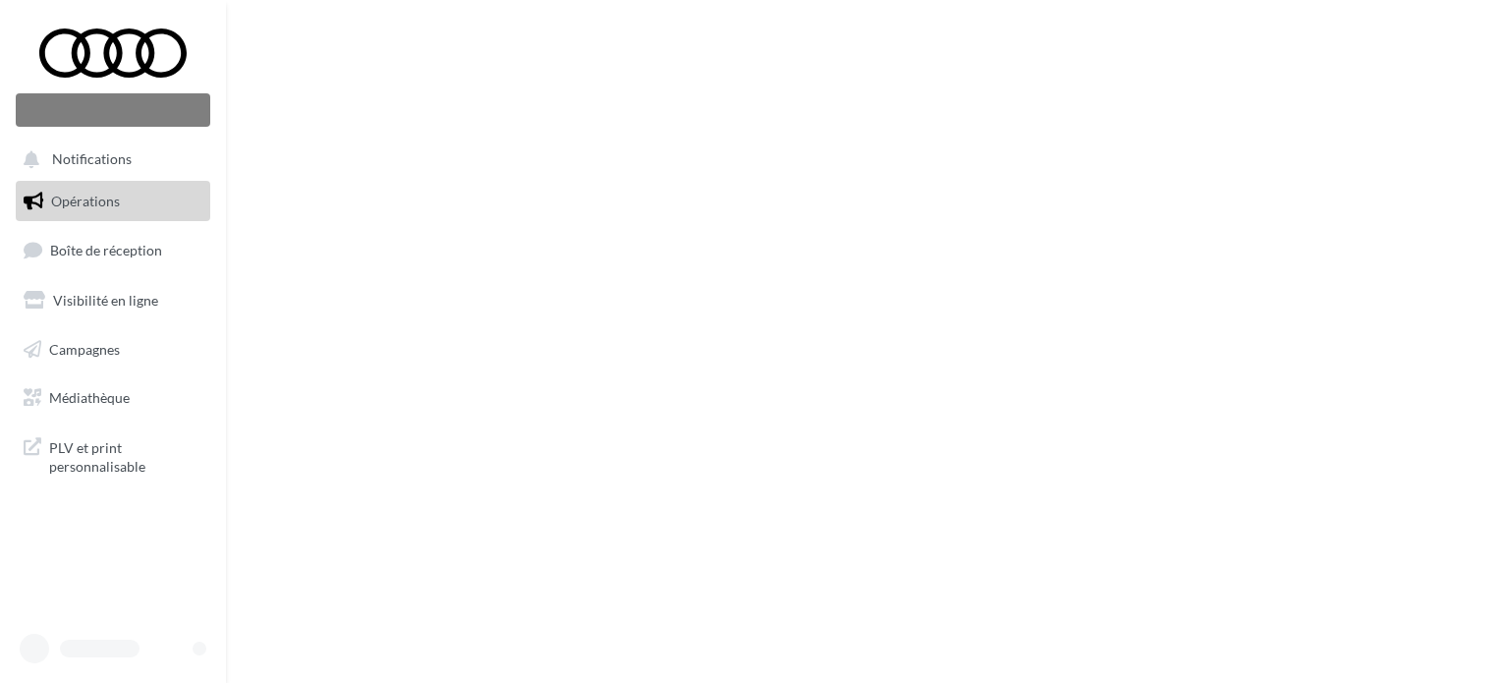 The width and height of the screenshot is (1509, 683). I want to click on span: Notifications, so click(91, 159).